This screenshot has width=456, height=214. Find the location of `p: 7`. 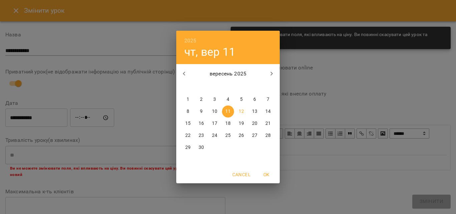

p: 7 is located at coordinates (268, 100).